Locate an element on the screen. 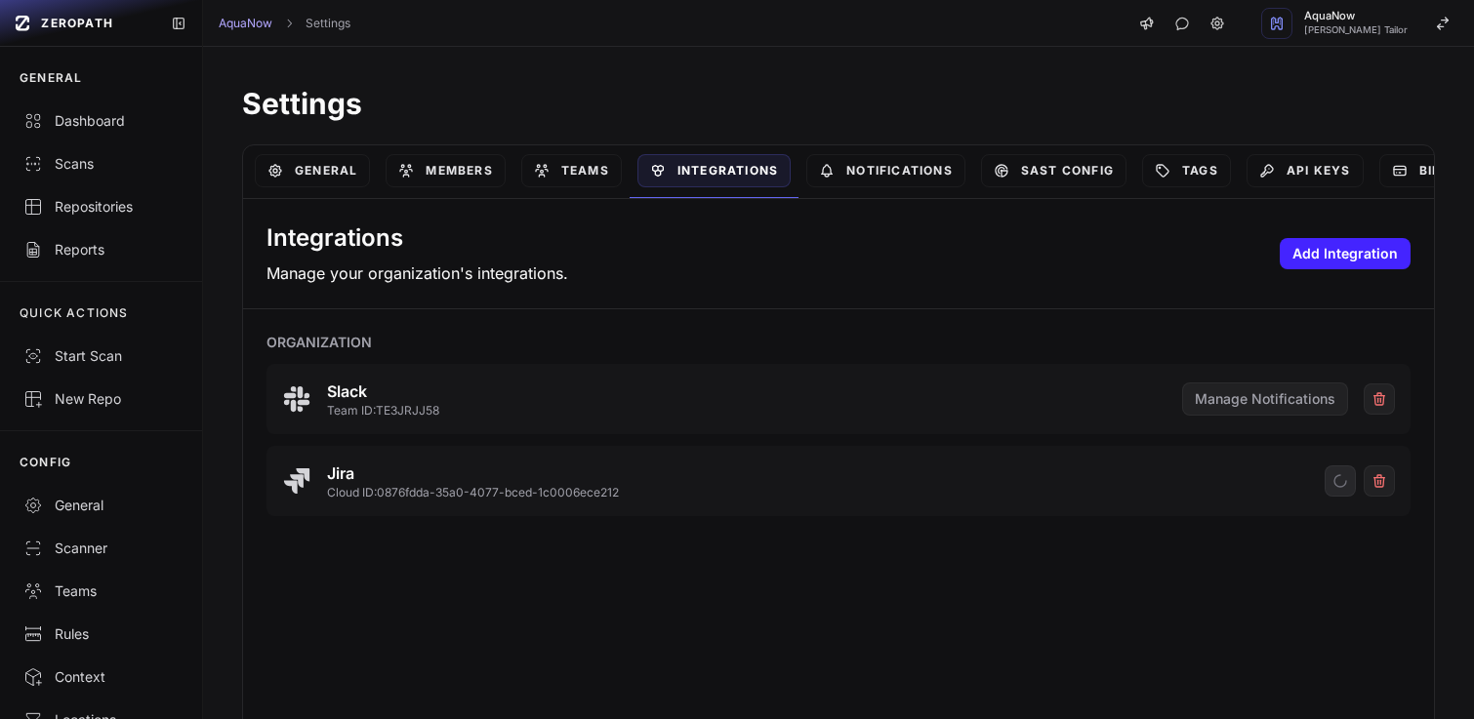  div: General is located at coordinates (101, 506).